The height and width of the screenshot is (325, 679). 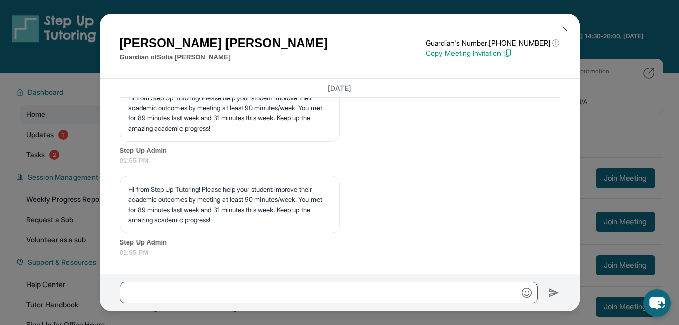 What do you see at coordinates (657, 302) in the screenshot?
I see `button: chat-button` at bounding box center [657, 302].